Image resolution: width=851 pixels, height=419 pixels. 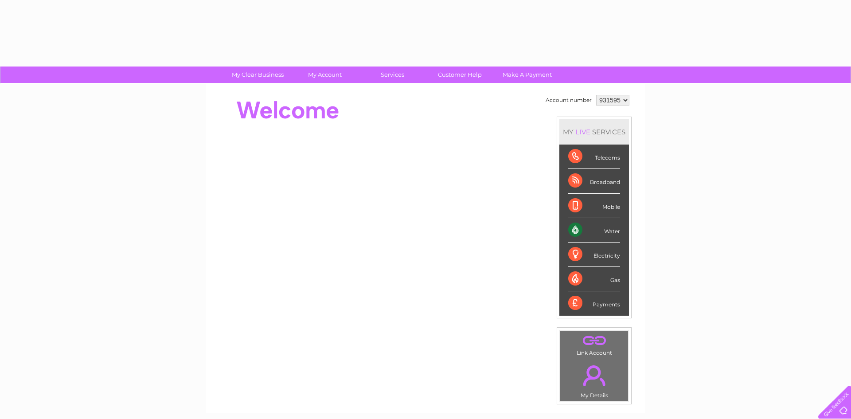 What do you see at coordinates (594, 181) in the screenshot?
I see `div: Broadband` at bounding box center [594, 181].